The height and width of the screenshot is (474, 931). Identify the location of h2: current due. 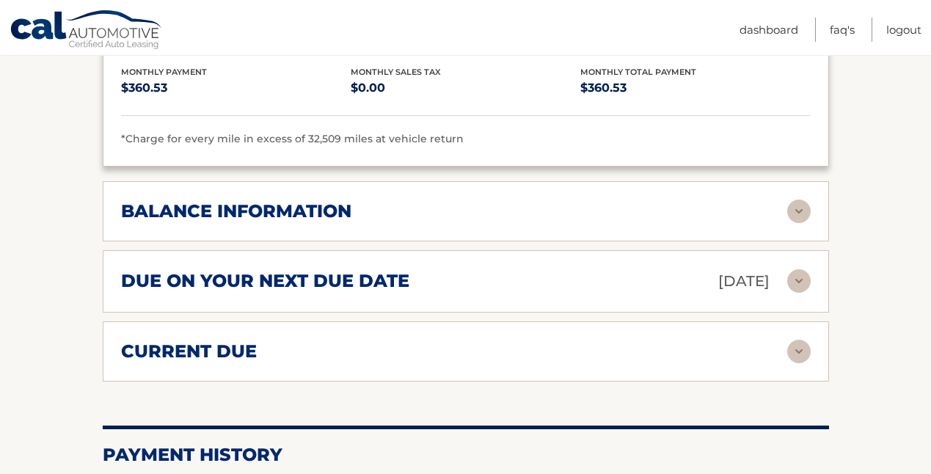
(189, 351).